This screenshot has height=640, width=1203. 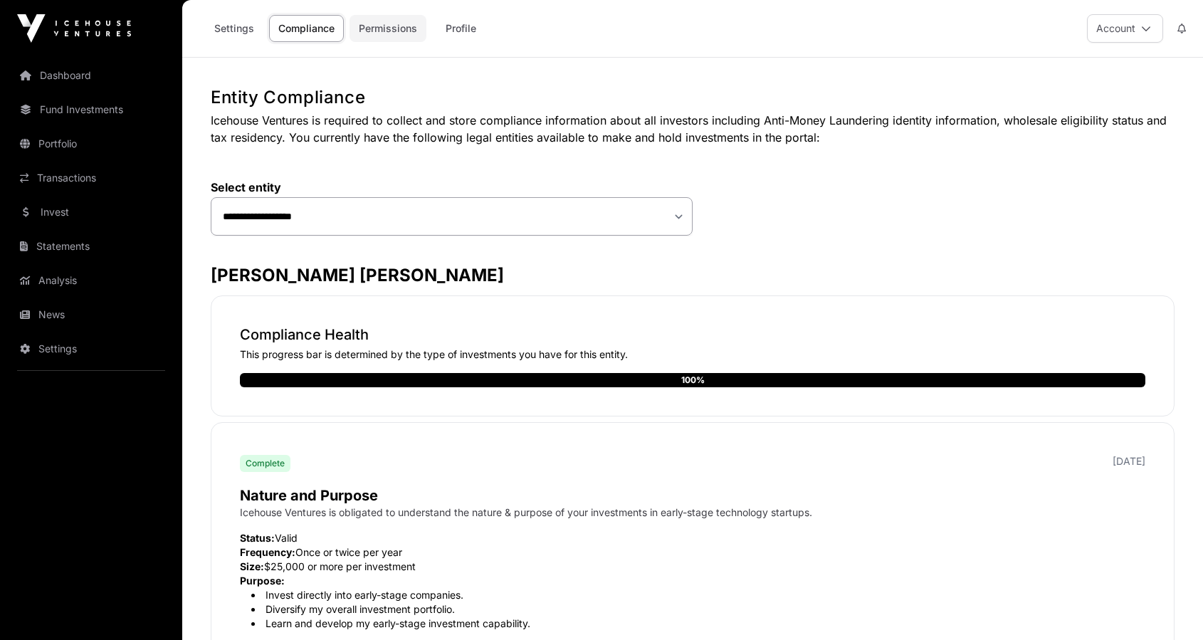 I want to click on p: $25,000 or more per investment, so click(x=693, y=567).